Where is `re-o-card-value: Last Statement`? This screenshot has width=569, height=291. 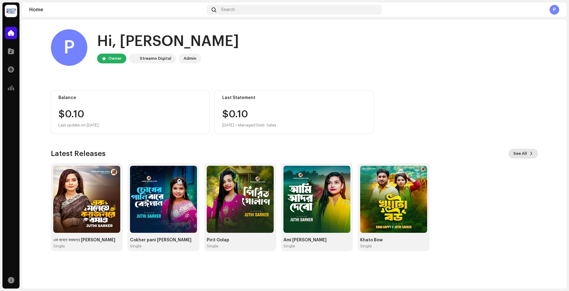 re-o-card-value: Last Statement is located at coordinates (294, 112).